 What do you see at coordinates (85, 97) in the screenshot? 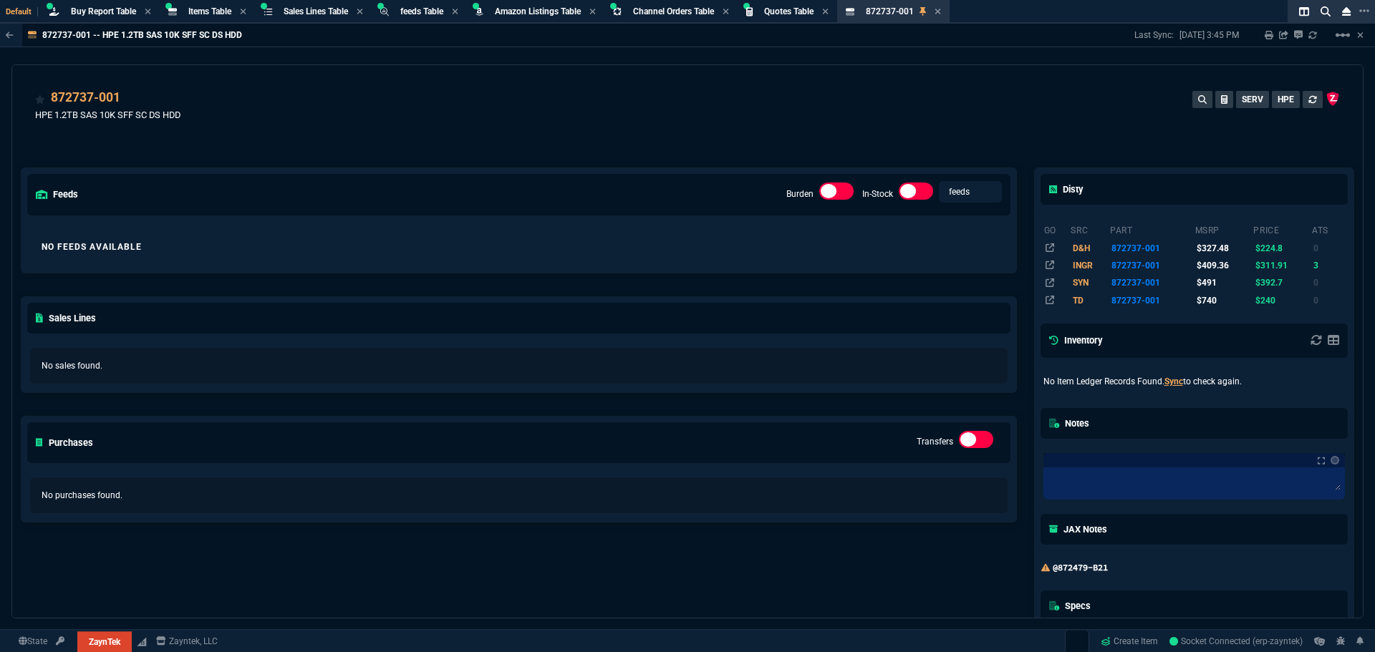
I see `a: 872737-001` at bounding box center [85, 97].